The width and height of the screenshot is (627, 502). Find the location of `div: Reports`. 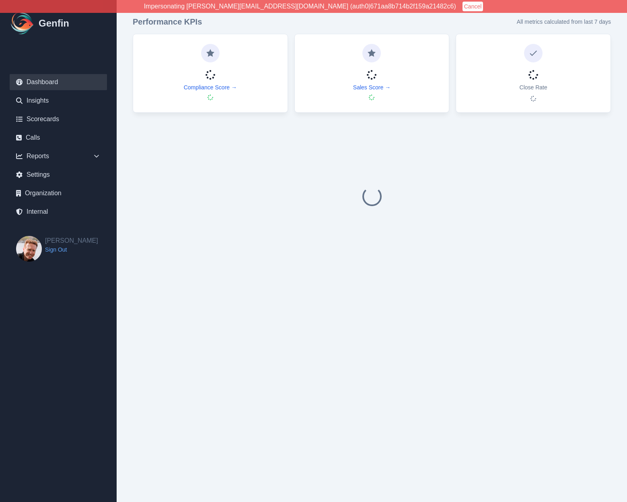

div: Reports is located at coordinates (58, 156).